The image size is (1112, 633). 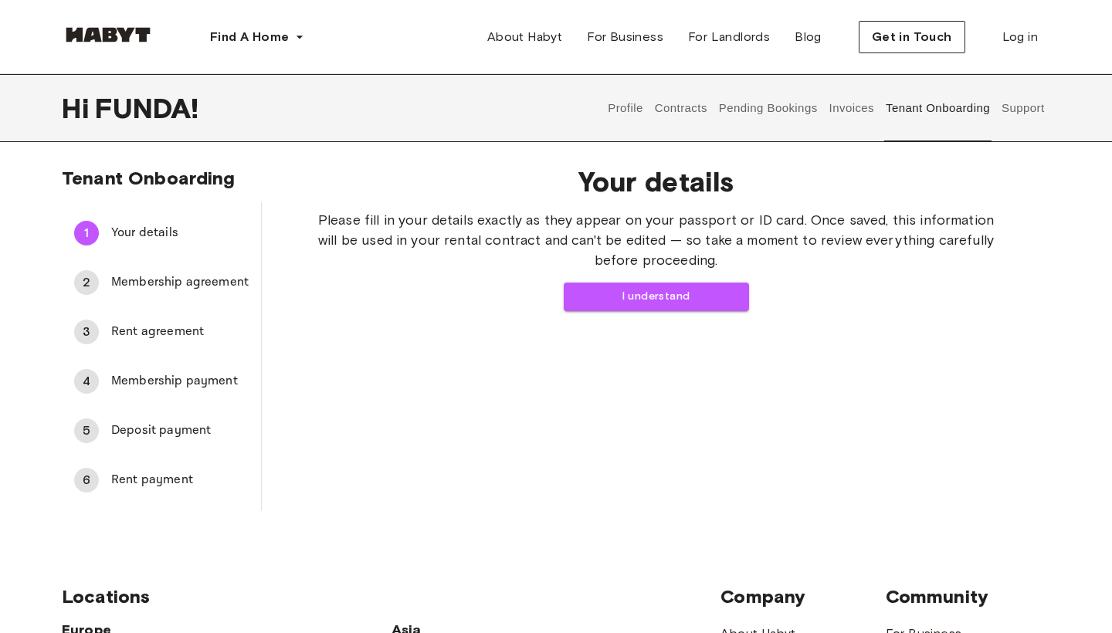 What do you see at coordinates (180, 480) in the screenshot?
I see `span: Rent payment` at bounding box center [180, 480].